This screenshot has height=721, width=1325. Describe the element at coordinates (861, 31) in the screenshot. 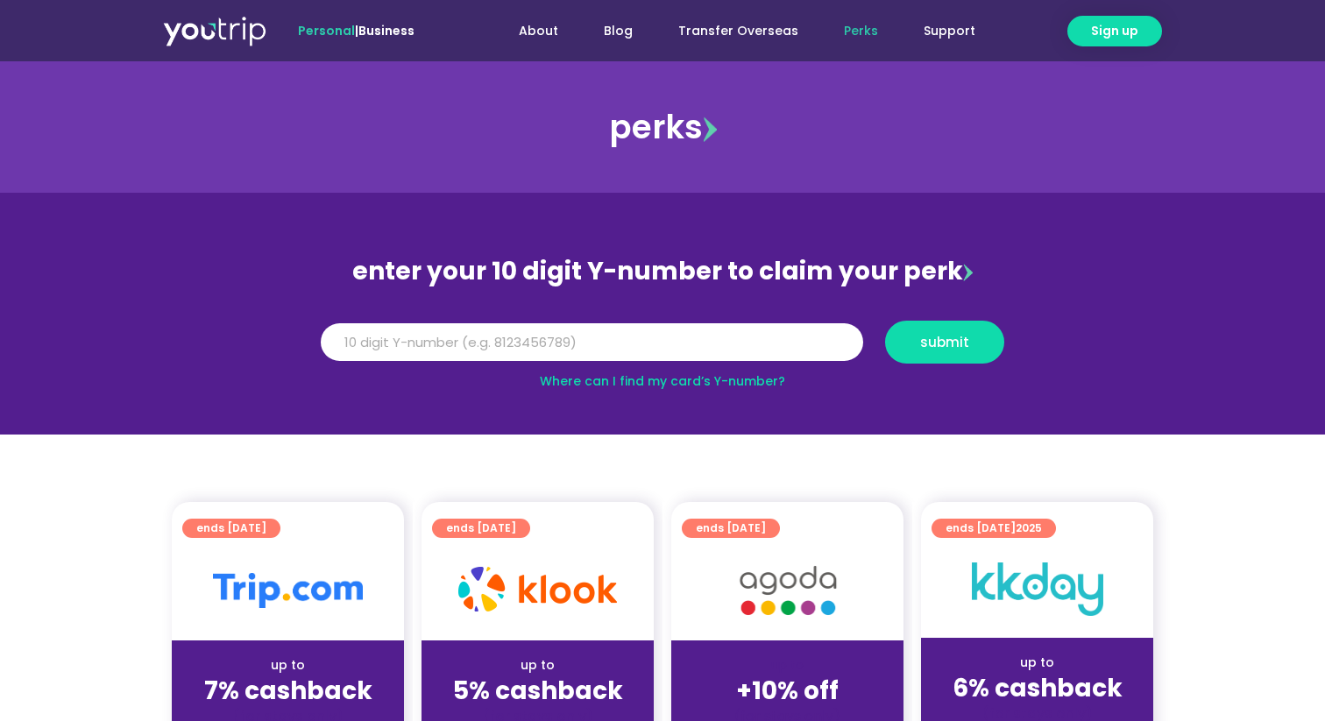

I see `a: Perks` at that location.